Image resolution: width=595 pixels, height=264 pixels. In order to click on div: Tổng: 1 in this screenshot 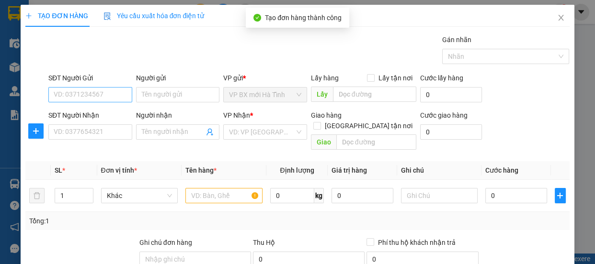, I will do `click(130, 221)`.